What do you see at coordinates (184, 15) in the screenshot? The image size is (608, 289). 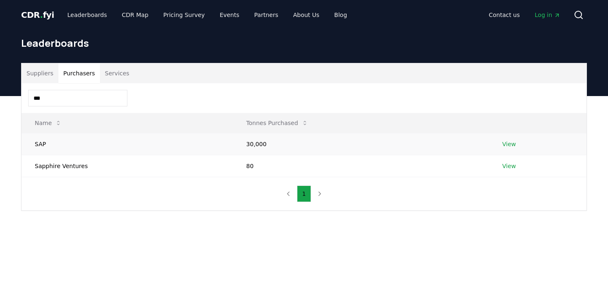 I see `a: Pricing Survey` at bounding box center [184, 15].